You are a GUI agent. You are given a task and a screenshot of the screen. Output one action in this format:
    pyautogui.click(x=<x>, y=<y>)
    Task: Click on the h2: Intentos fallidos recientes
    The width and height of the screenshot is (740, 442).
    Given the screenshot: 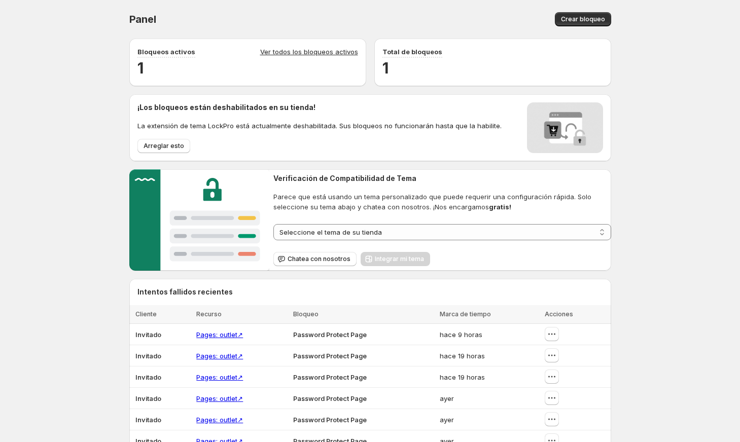 What is the action you would take?
    pyautogui.click(x=185, y=292)
    